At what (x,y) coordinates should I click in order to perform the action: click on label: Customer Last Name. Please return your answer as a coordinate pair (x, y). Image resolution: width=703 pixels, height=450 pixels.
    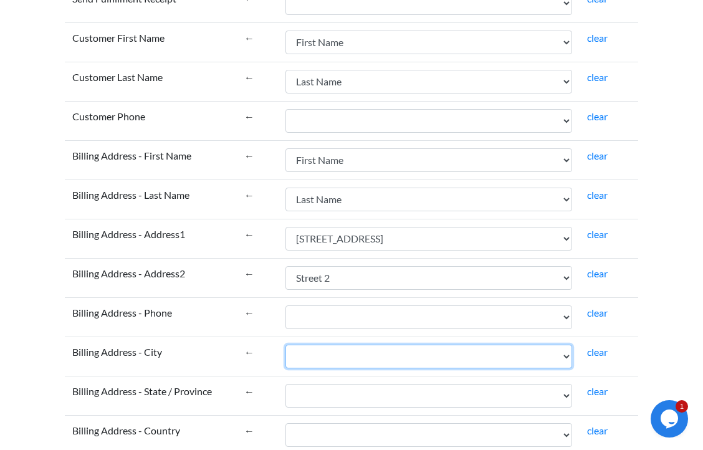
    Looking at the image, I should click on (117, 77).